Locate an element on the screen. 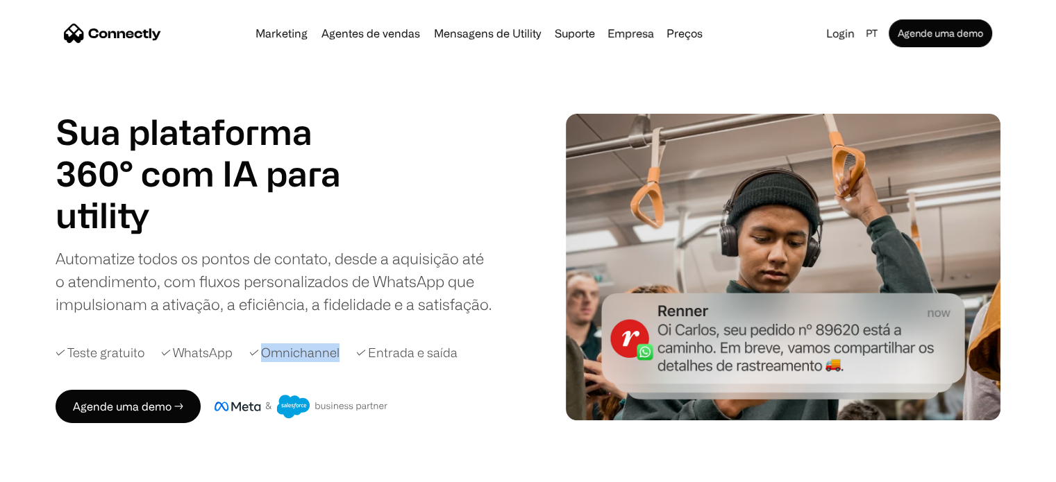 Image resolution: width=1056 pixels, height=482 pixels. a: Login is located at coordinates (840, 33).